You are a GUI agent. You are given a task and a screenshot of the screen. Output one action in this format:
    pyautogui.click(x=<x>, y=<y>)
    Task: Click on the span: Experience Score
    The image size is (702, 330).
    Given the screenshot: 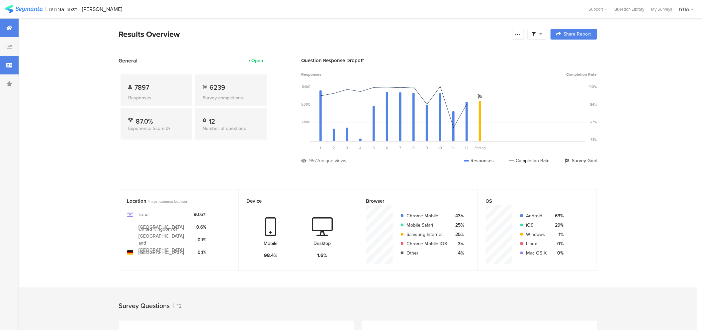 What is the action you would take?
    pyautogui.click(x=147, y=128)
    